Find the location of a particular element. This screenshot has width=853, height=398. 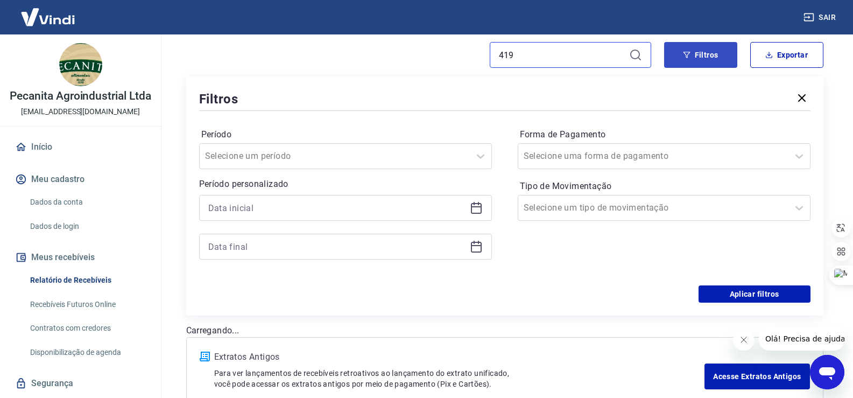

p: Período personalizado is located at coordinates (346, 184).